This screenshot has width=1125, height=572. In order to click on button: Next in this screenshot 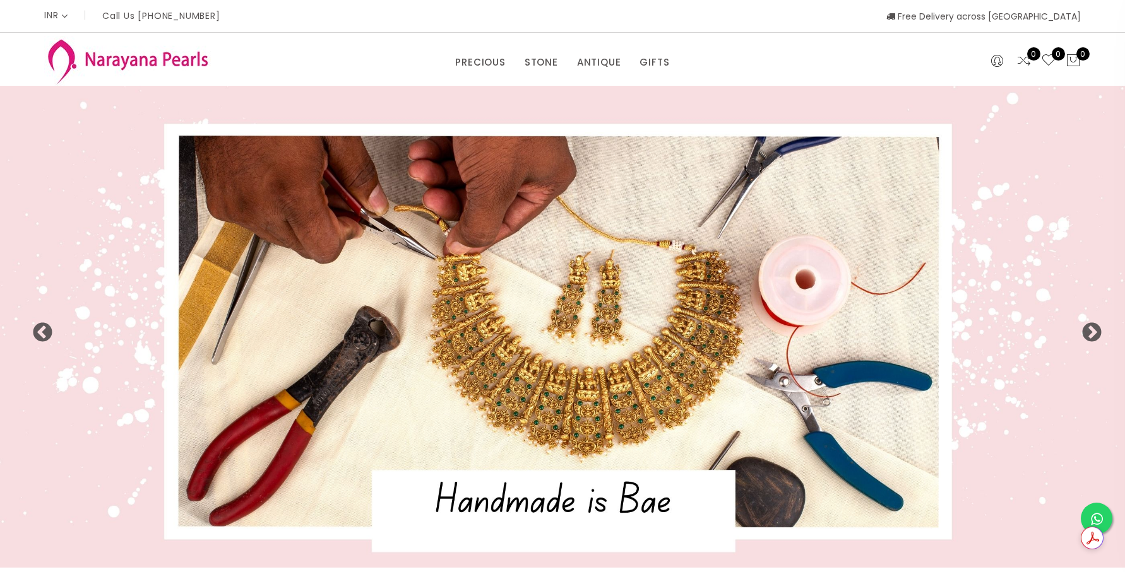, I will do `click(1087, 329)`.